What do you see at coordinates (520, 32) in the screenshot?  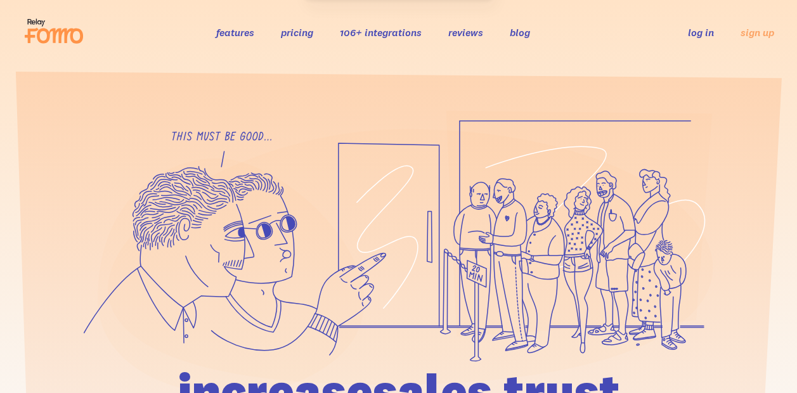 I see `a: blog` at bounding box center [520, 32].